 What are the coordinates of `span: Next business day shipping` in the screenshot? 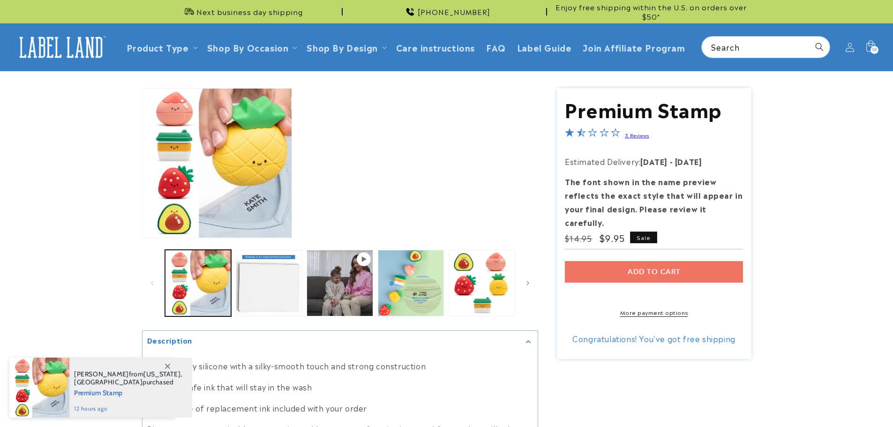 It's located at (249, 12).